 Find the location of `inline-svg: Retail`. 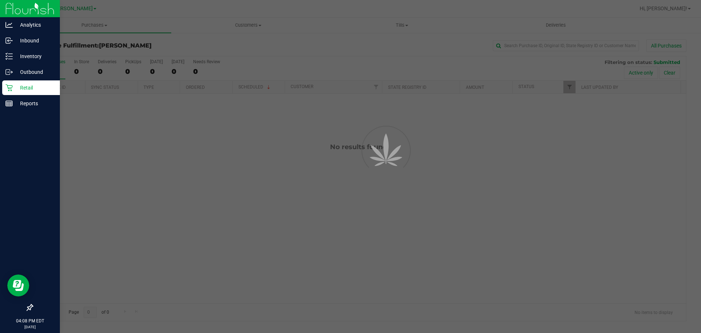

inline-svg: Retail is located at coordinates (9, 88).